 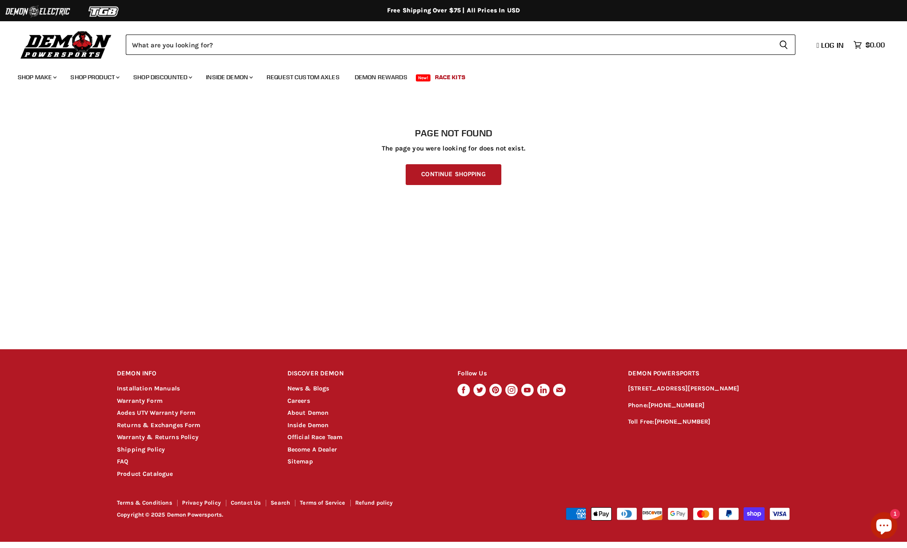 What do you see at coordinates (246, 502) in the screenshot?
I see `a: Contact Us` at bounding box center [246, 502].